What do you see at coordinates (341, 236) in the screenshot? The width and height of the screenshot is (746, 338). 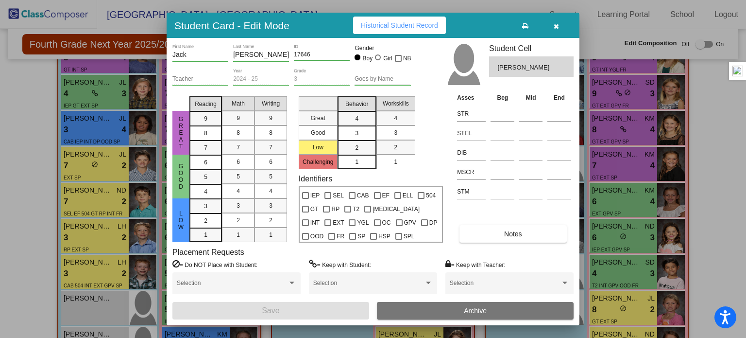 I see `span: FR` at bounding box center [341, 236].